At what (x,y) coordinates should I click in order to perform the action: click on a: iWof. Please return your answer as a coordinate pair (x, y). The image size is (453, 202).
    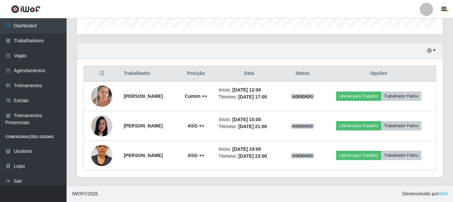
    Looking at the image, I should click on (443, 194).